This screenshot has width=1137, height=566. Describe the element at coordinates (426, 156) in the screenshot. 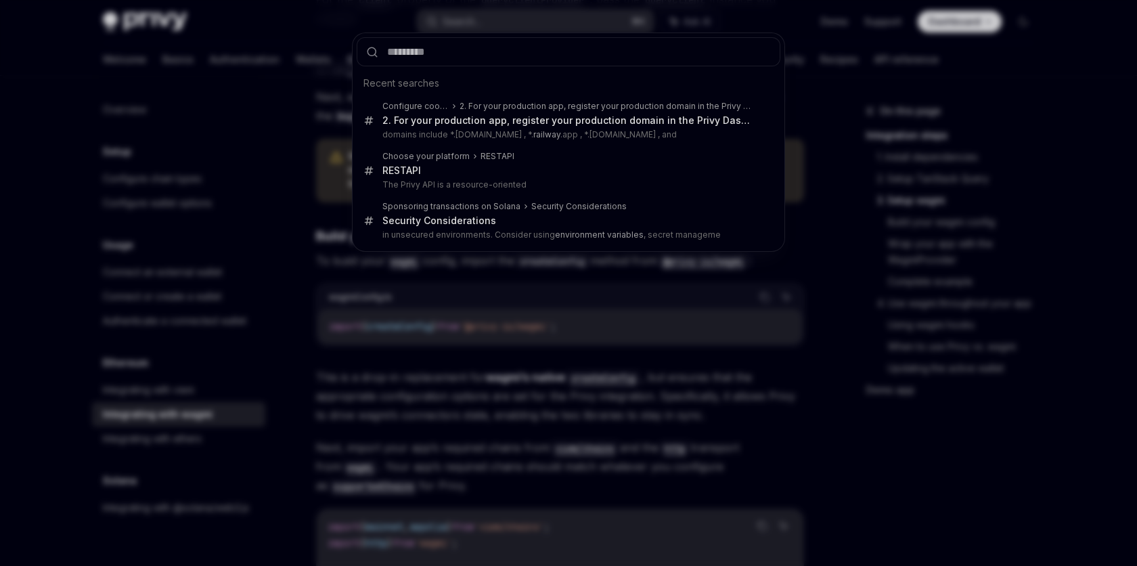

I see `div: Choose your platform` at that location.